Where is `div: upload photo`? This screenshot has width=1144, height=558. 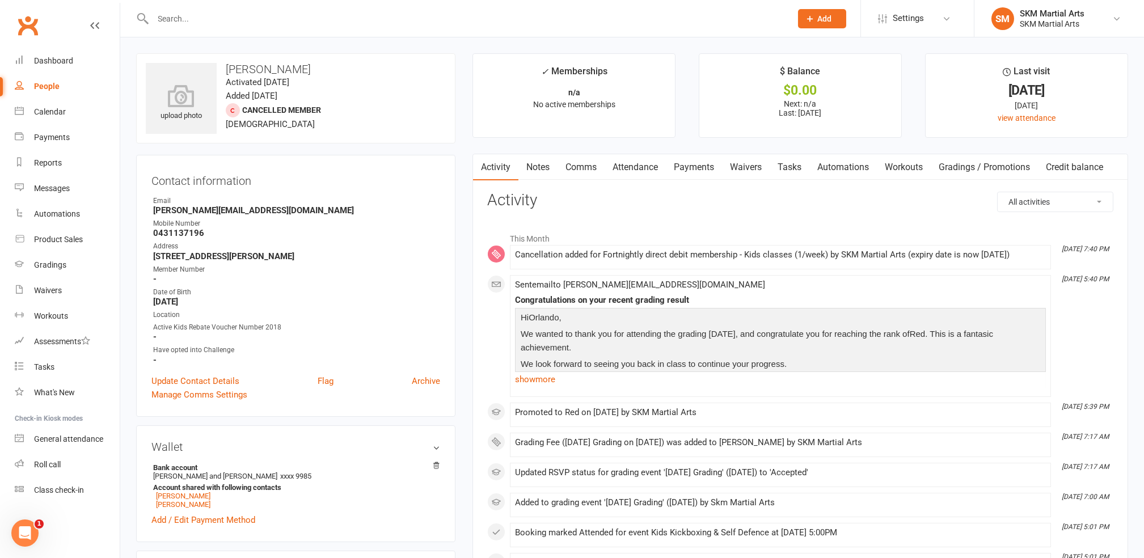 div: upload photo is located at coordinates (181, 103).